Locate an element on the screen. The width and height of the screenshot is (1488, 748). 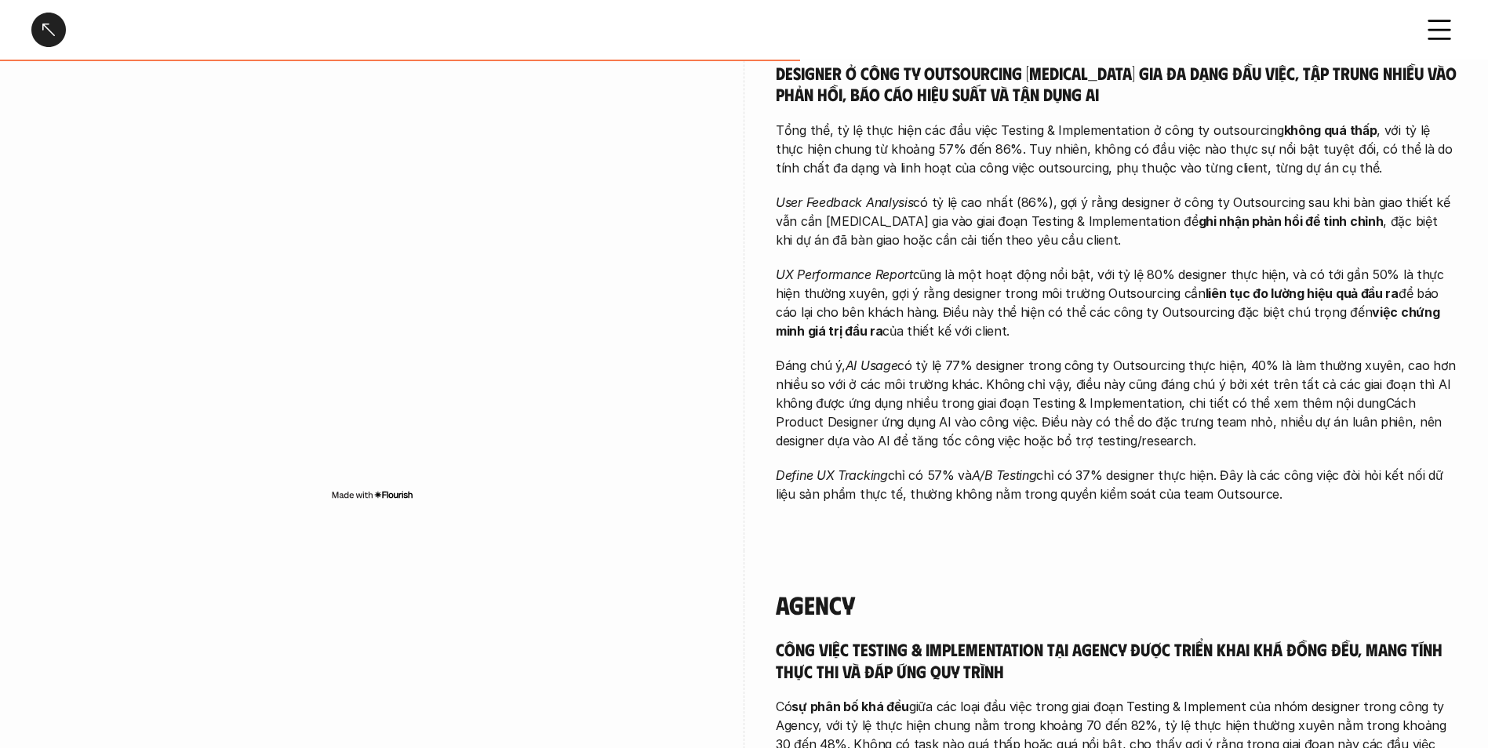
h4: Agency is located at coordinates (1116, 605).